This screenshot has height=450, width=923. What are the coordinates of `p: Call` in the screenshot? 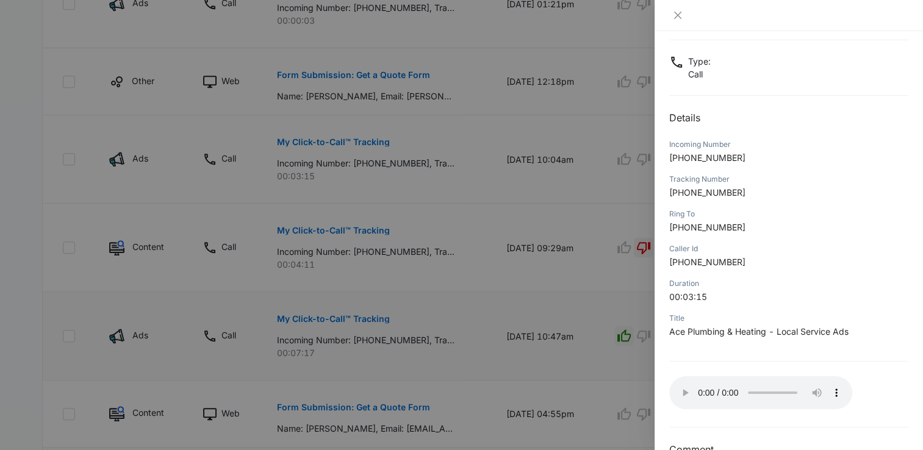 It's located at (699, 74).